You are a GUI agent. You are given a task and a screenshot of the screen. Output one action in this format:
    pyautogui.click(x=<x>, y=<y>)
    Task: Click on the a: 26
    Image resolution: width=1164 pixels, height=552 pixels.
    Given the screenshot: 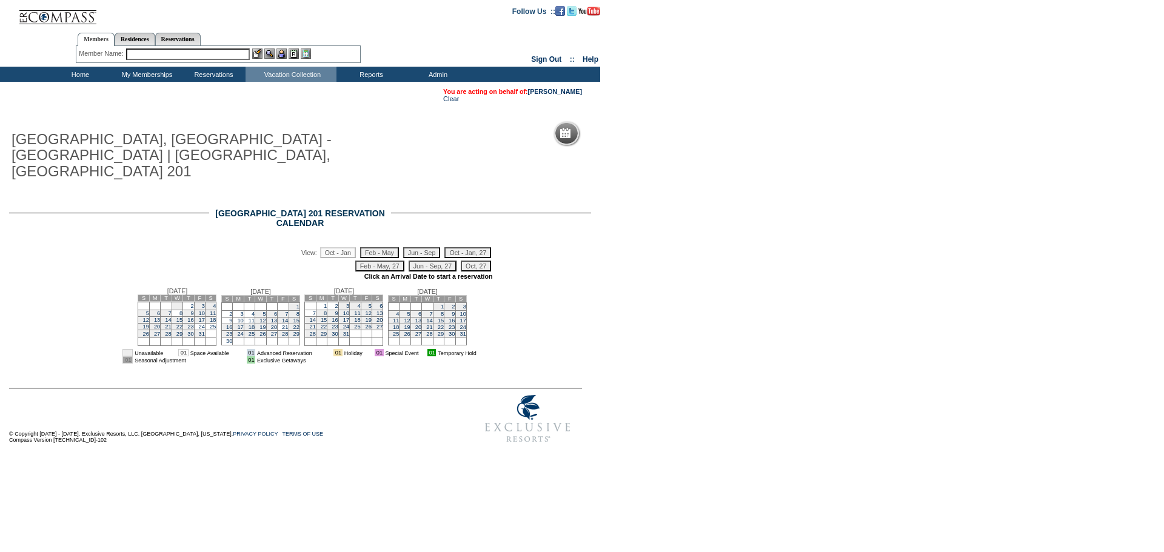 What is the action you would take?
    pyautogui.click(x=369, y=327)
    